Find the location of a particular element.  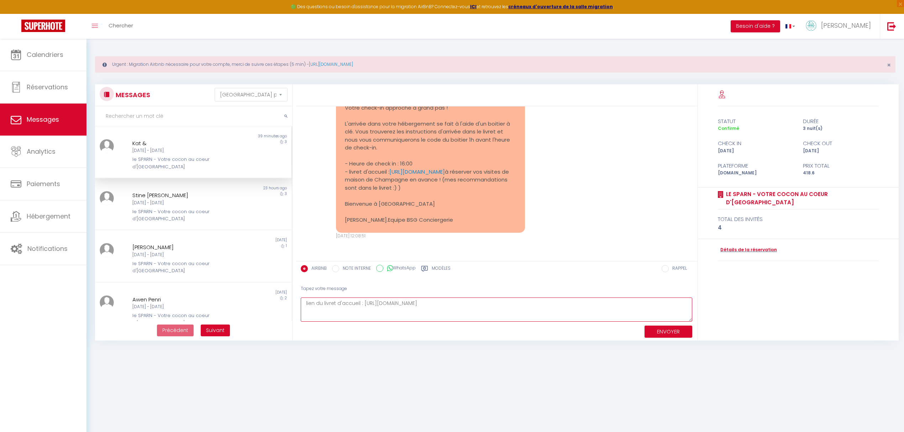

span: Calendriers is located at coordinates (45, 54).